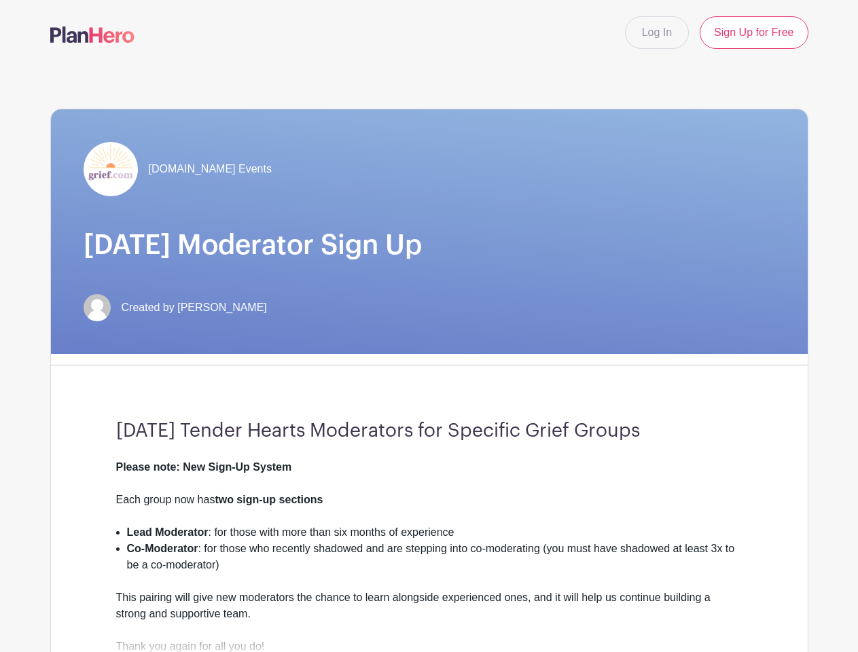 The width and height of the screenshot is (858, 652). Describe the element at coordinates (657, 33) in the screenshot. I see `a: Log In` at that location.